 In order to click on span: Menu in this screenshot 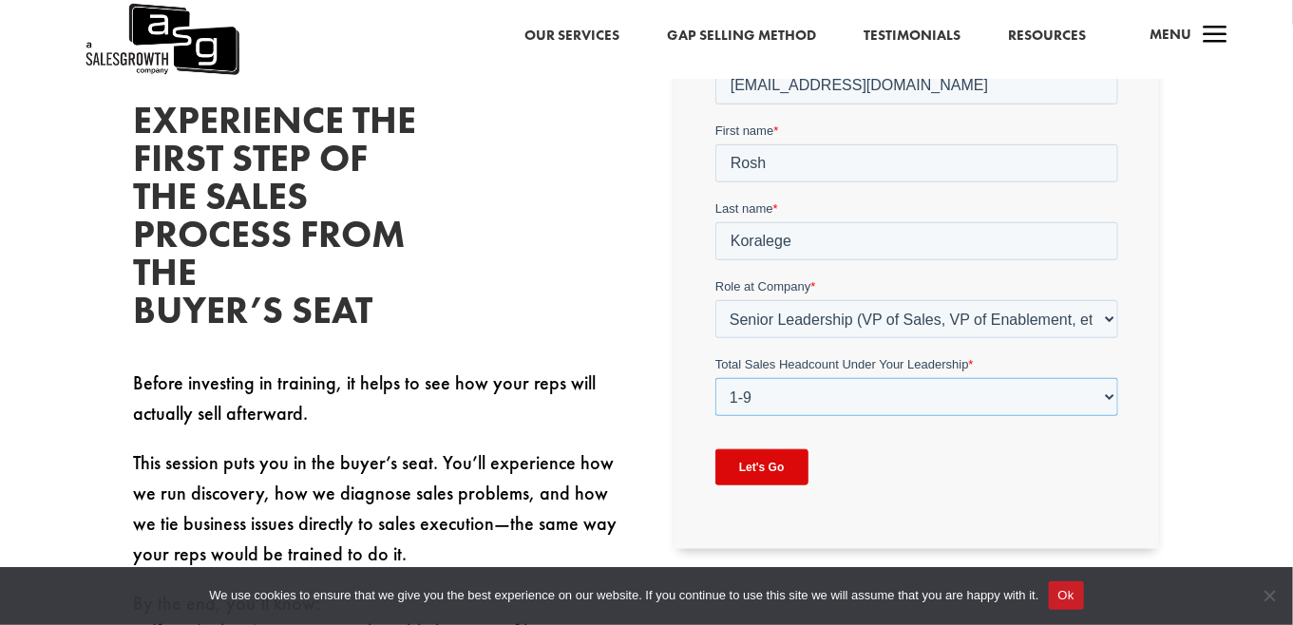, I will do `click(1170, 34)`.